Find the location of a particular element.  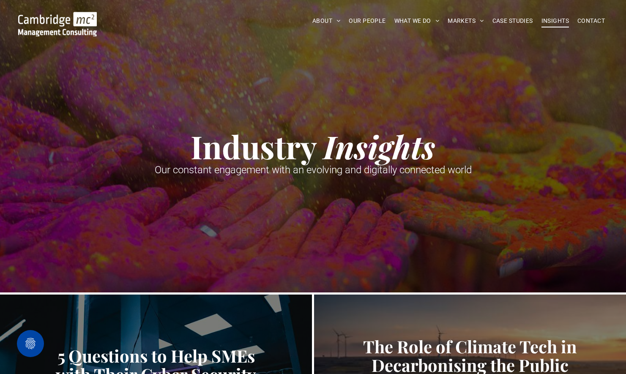

a: Your Business Transformed | Cambridge Management Consulting is located at coordinates (57, 17).